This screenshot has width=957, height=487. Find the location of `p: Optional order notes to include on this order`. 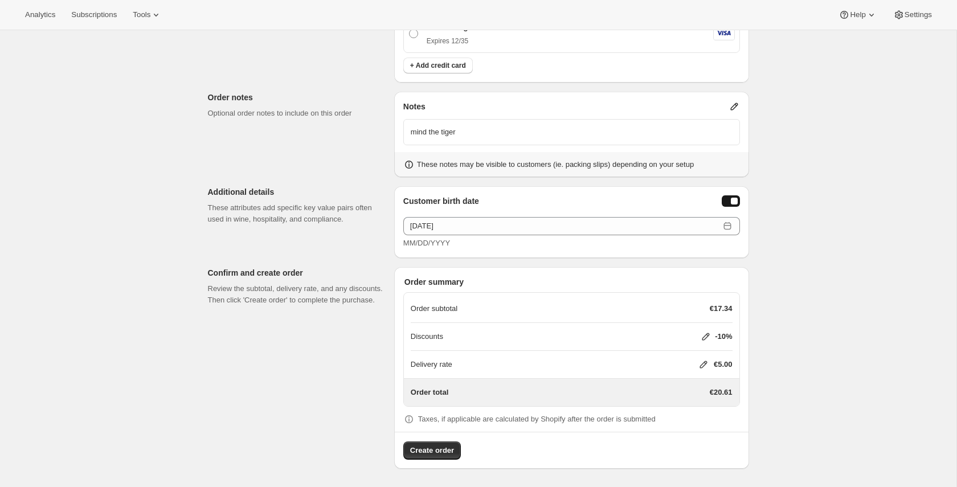

p: Optional order notes to include on this order is located at coordinates (296, 113).